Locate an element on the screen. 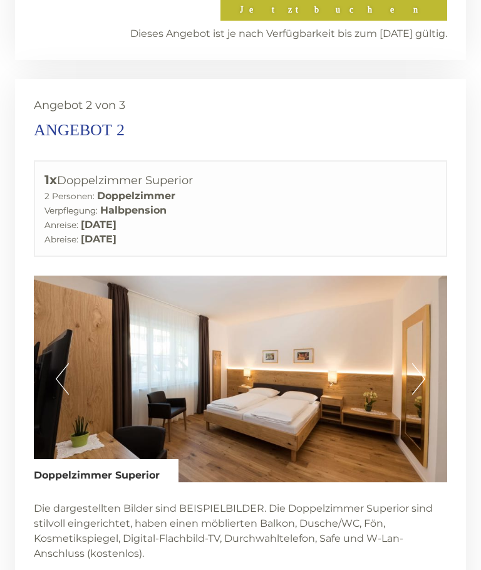 This screenshot has height=570, width=481. small: 12:38 is located at coordinates (122, 65).